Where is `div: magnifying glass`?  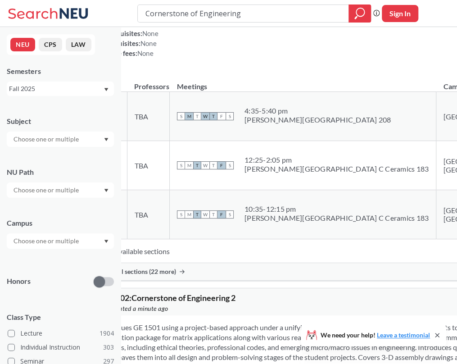 div: magnifying glass is located at coordinates (360, 14).